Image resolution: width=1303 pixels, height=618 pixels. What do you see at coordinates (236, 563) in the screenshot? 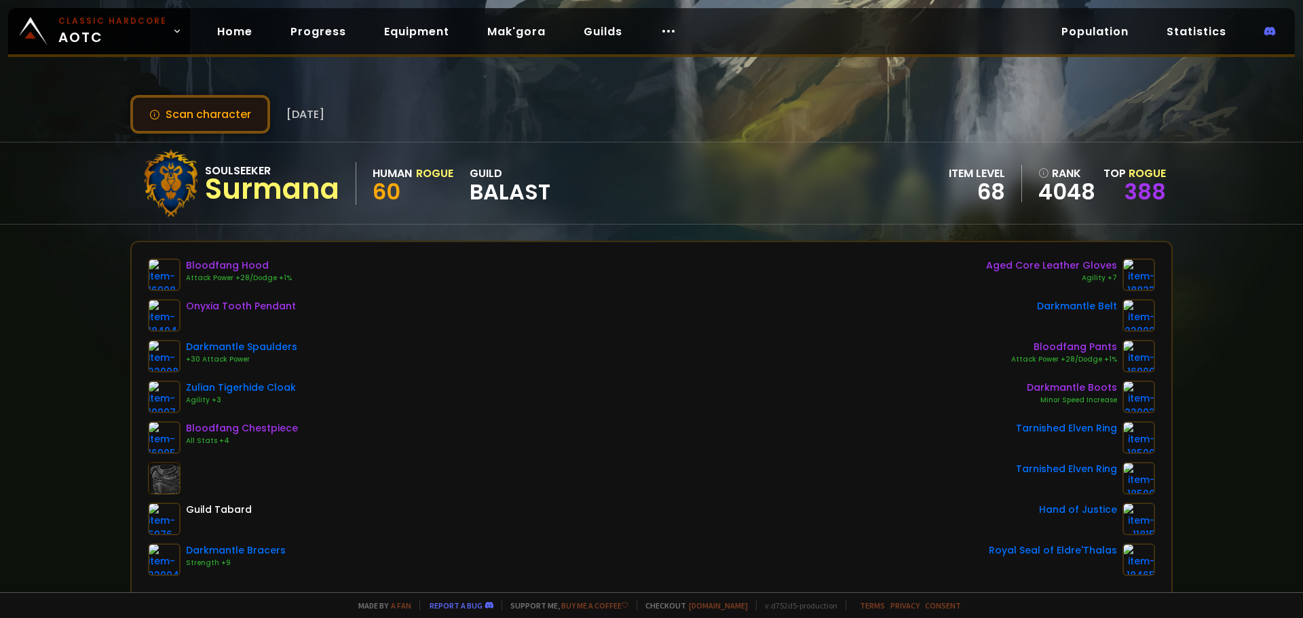
I see `div: Strength +9` at bounding box center [236, 563].